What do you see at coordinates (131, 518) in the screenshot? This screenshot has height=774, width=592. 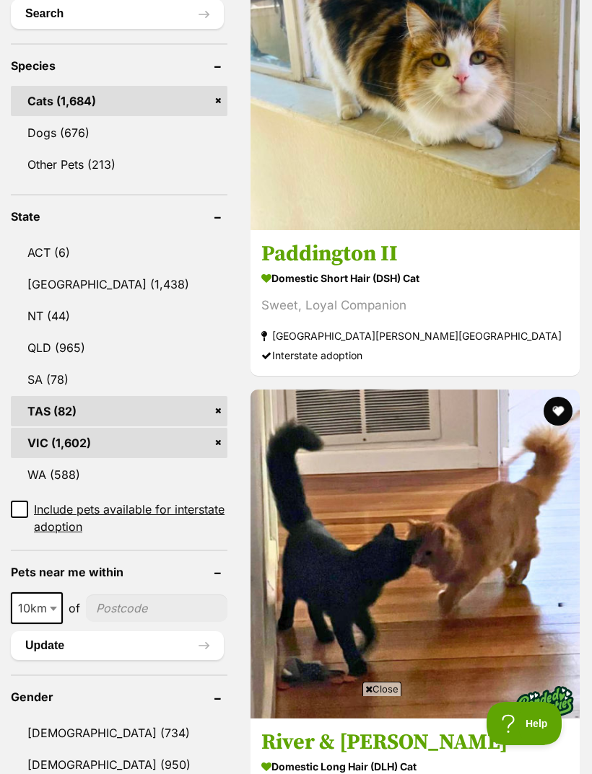 I see `span: Include pets available for interstate adoption` at bounding box center [131, 518].